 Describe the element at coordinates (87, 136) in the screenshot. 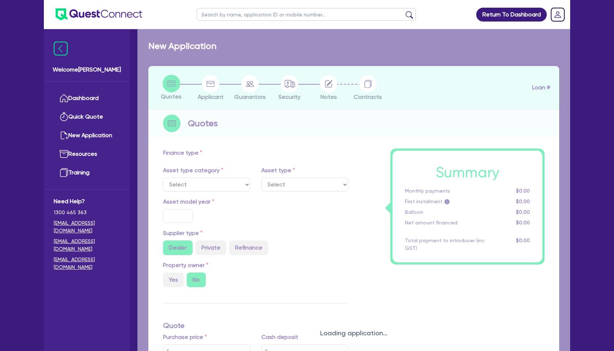

I see `a: New Application` at that location.